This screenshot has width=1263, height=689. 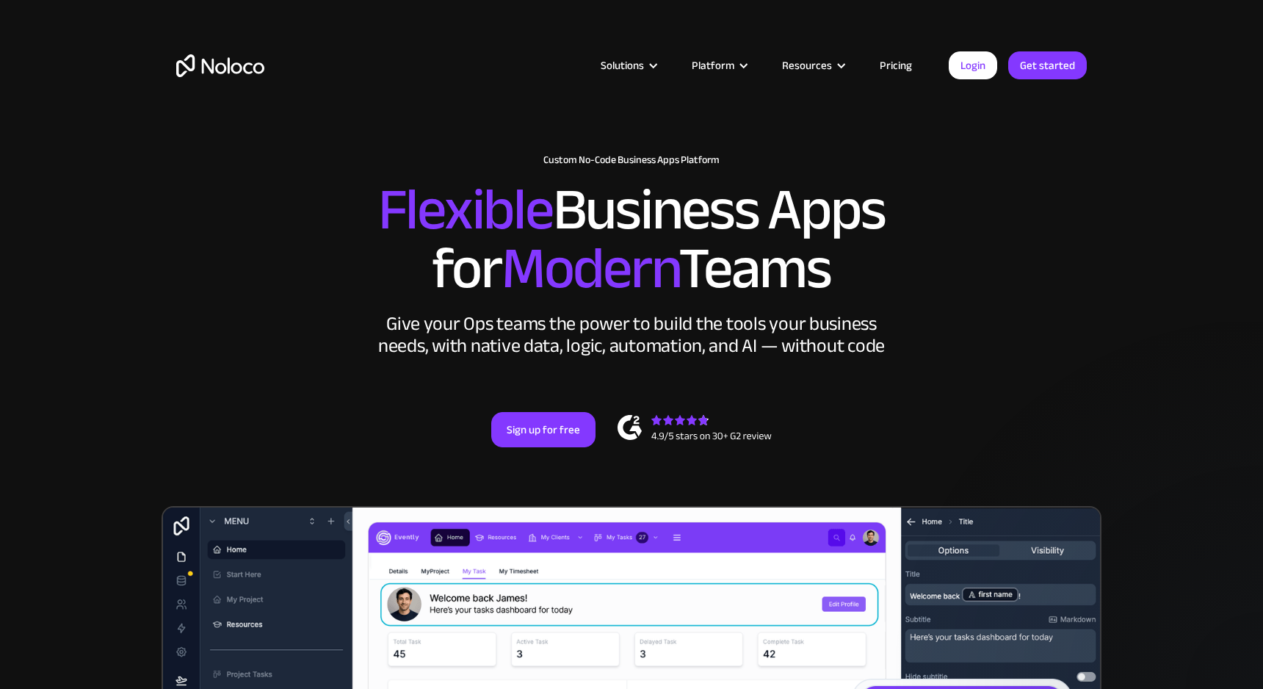 I want to click on a: home, so click(x=220, y=65).